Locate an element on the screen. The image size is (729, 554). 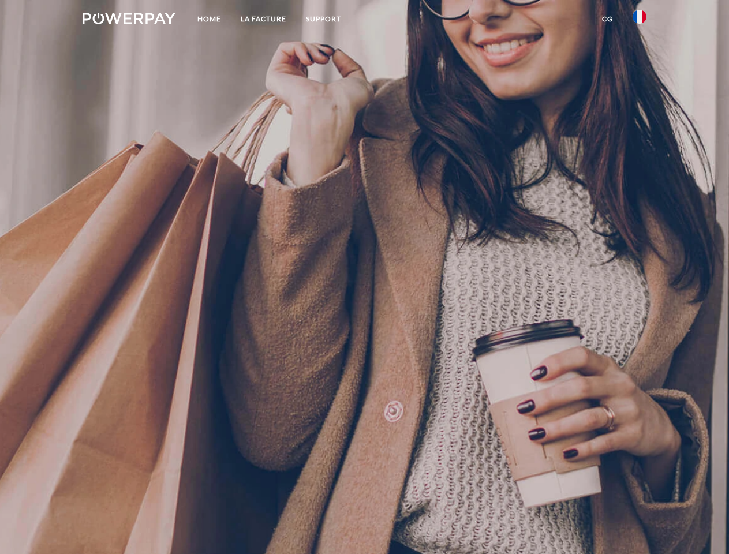
img: logo-powerpay-white.svg is located at coordinates (129, 18).